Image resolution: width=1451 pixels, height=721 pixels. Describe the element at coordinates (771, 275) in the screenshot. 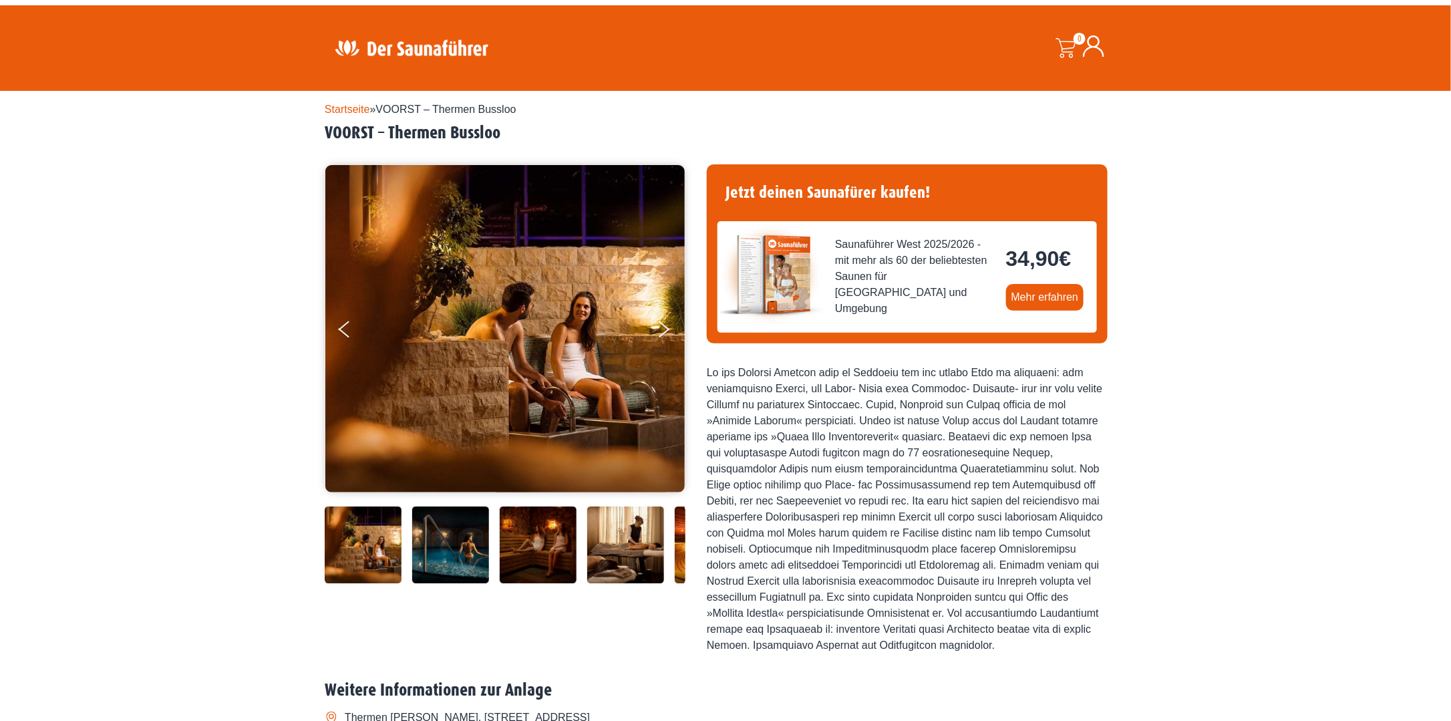

I see `img: der-saunafuehrer-2025-west.jpg` at that location.